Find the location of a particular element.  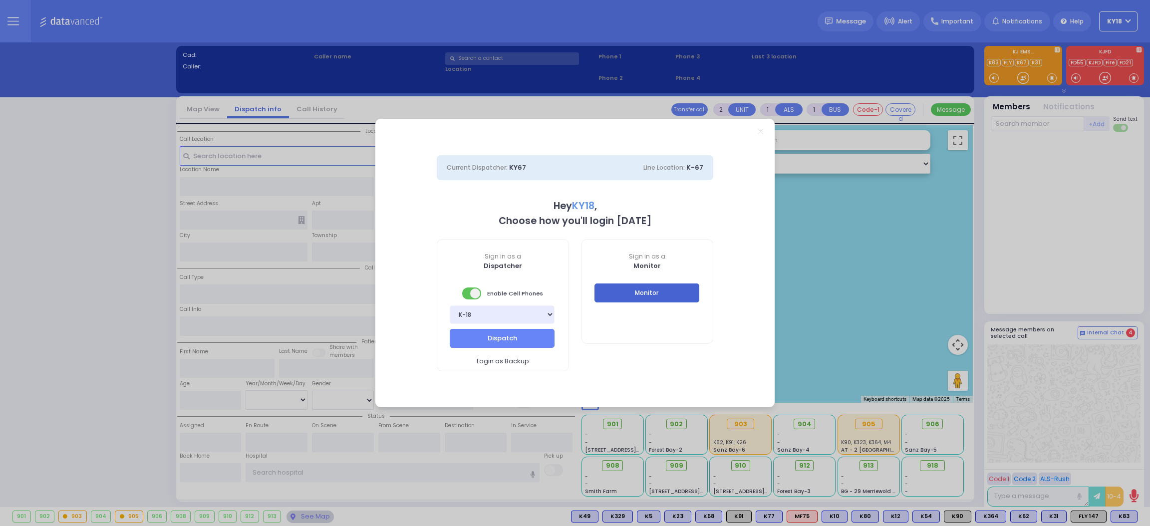

span: Current Dispatcher: is located at coordinates (477, 167).